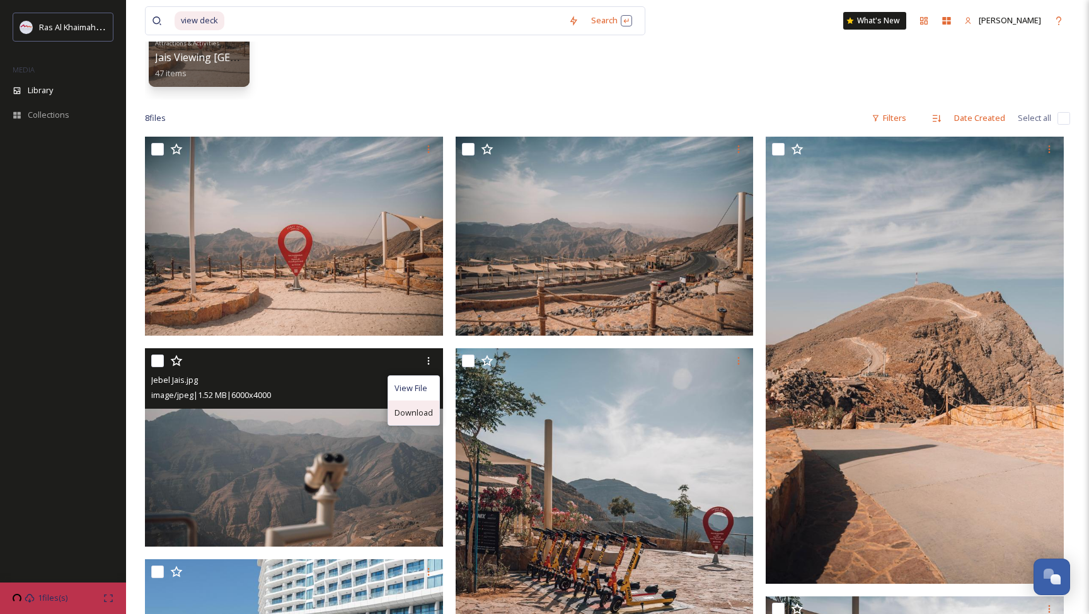 The width and height of the screenshot is (1089, 614). Describe the element at coordinates (611, 20) in the screenshot. I see `div: Search` at that location.